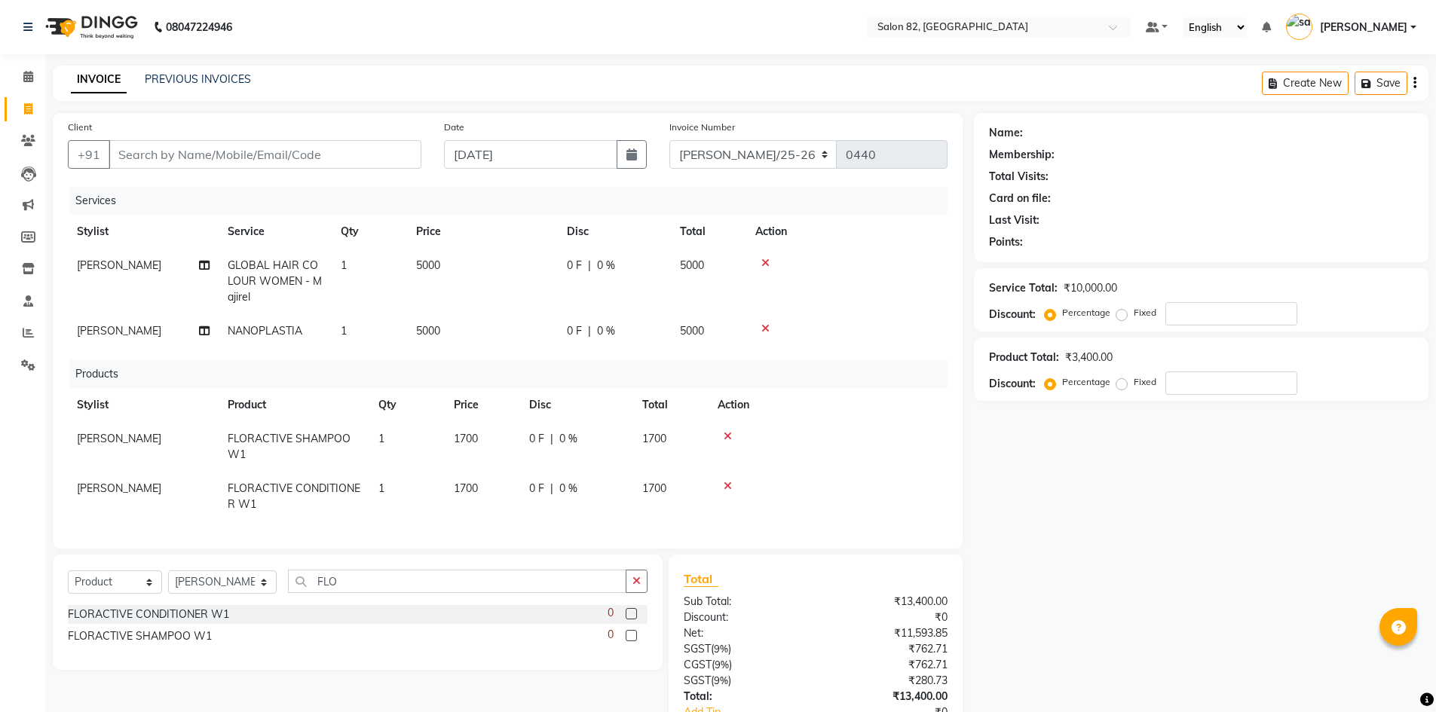 The height and width of the screenshot is (712, 1436). What do you see at coordinates (1021, 155) in the screenshot?
I see `div: Membership:` at bounding box center [1021, 155].